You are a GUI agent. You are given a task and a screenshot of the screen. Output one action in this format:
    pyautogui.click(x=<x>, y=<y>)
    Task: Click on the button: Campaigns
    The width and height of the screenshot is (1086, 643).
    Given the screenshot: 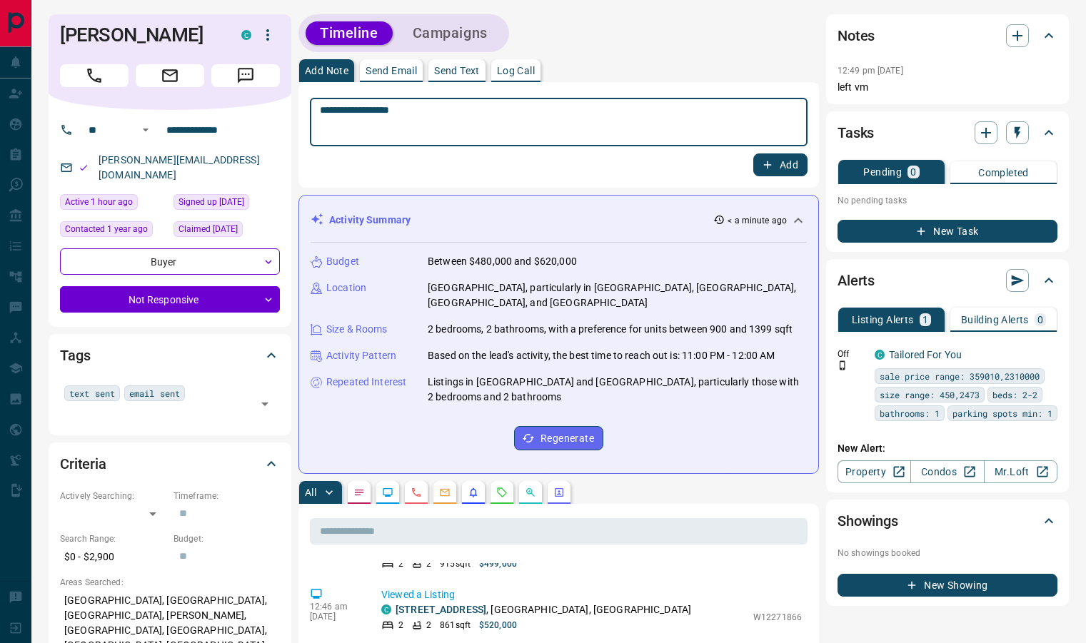 What is the action you would take?
    pyautogui.click(x=450, y=33)
    